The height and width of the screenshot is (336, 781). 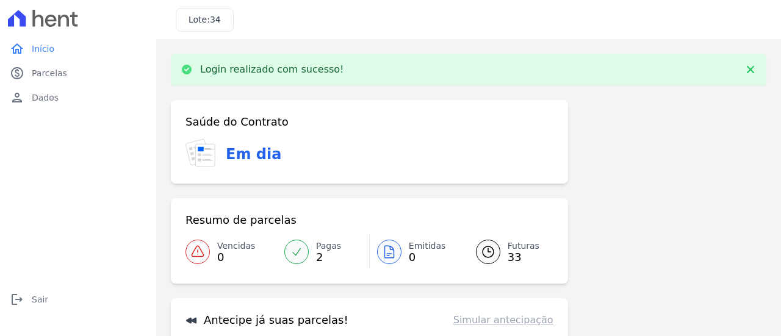 What do you see at coordinates (78, 49) in the screenshot?
I see `a: homeInício` at bounding box center [78, 49].